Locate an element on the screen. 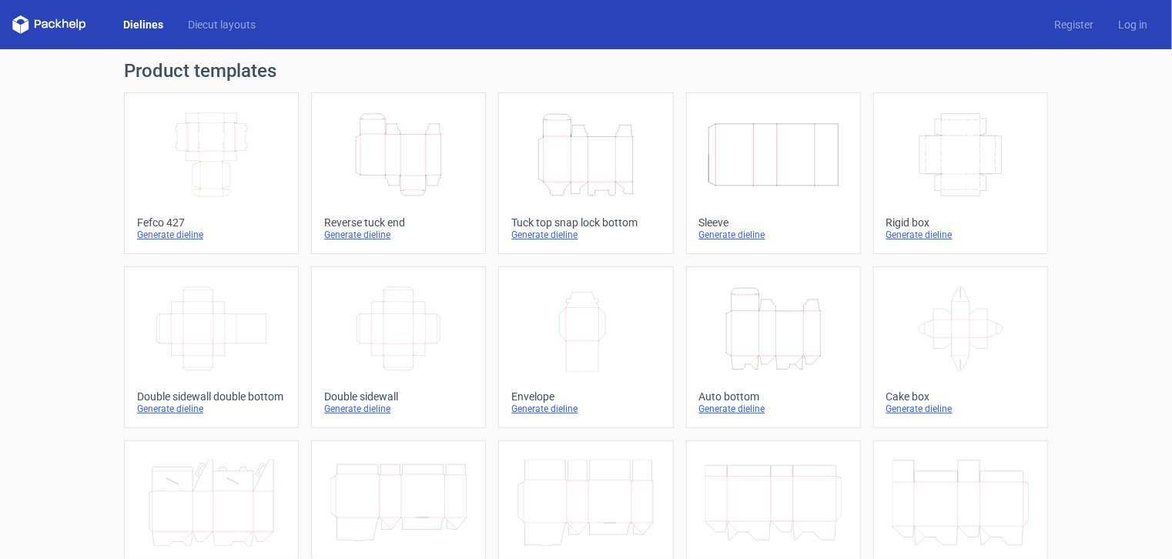 The height and width of the screenshot is (559, 1172). a: Register is located at coordinates (1074, 25).